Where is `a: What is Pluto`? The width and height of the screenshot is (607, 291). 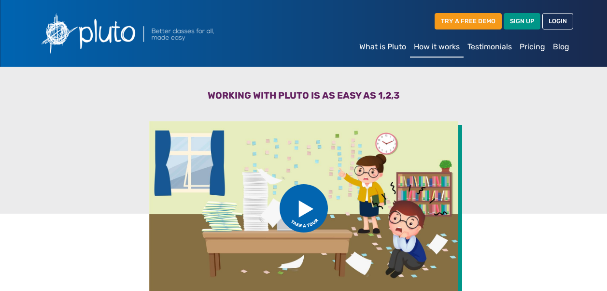 a: What is Pluto is located at coordinates (383, 47).